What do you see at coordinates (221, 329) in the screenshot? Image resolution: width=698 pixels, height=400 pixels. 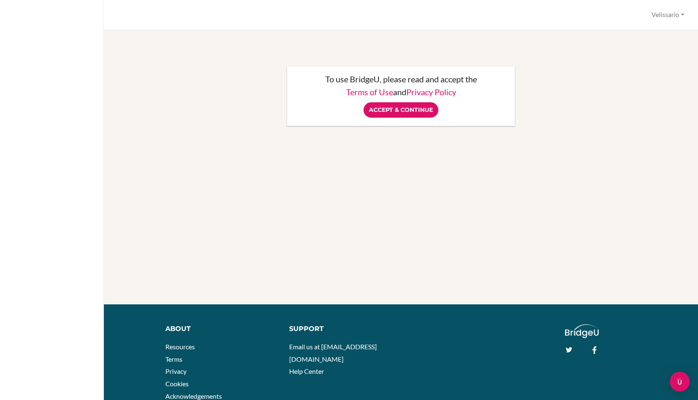 I see `div: About` at bounding box center [221, 329].